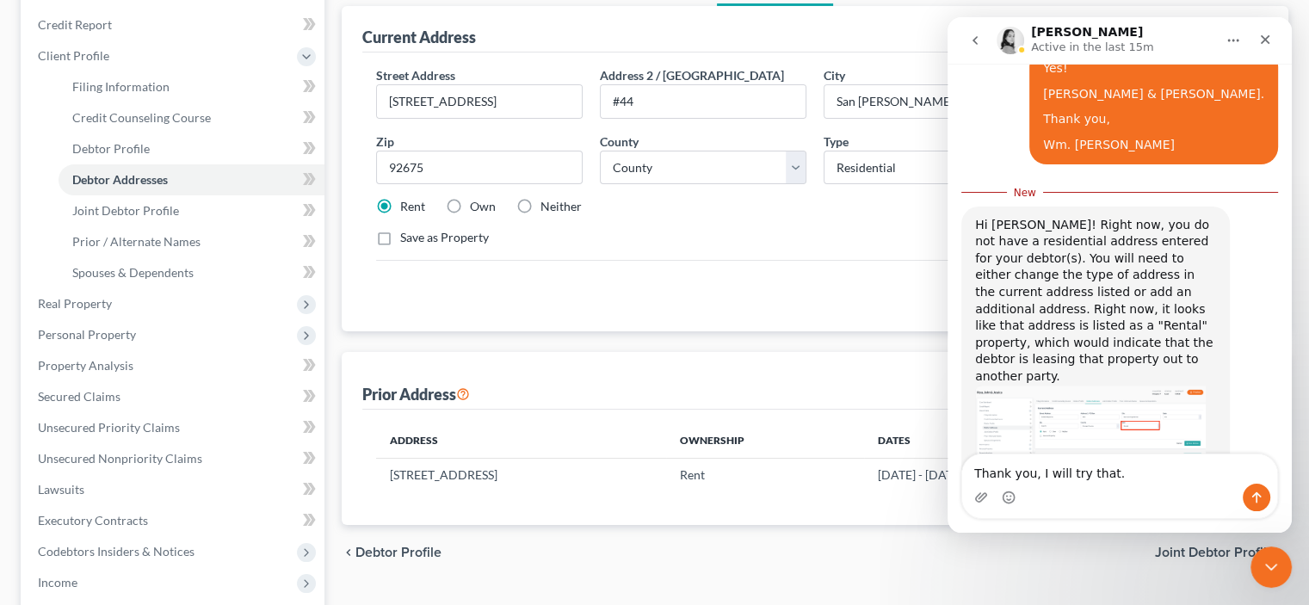  Describe the element at coordinates (174, 490) in the screenshot. I see `a: Lawsuits` at that location.